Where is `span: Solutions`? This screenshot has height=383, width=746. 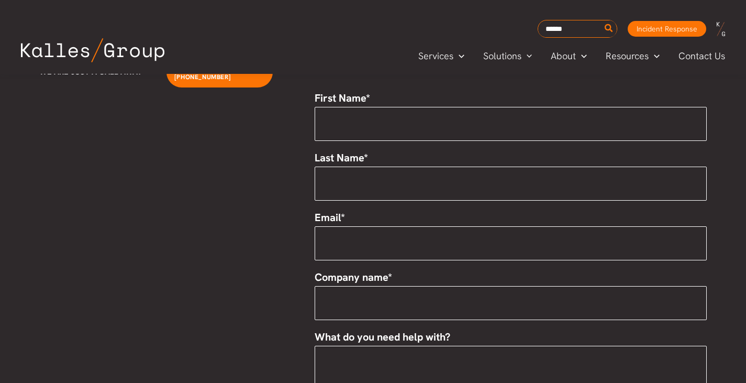
span: Solutions is located at coordinates (502, 56).